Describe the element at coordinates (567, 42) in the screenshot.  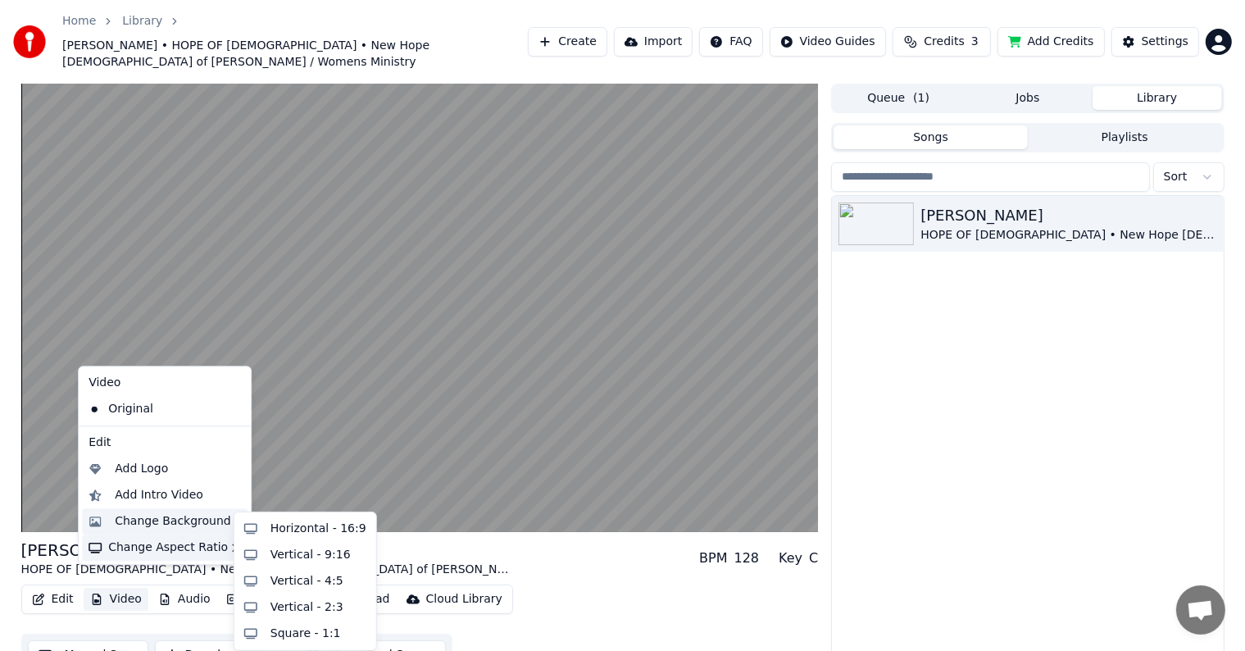
I see `button: Create` at that location.